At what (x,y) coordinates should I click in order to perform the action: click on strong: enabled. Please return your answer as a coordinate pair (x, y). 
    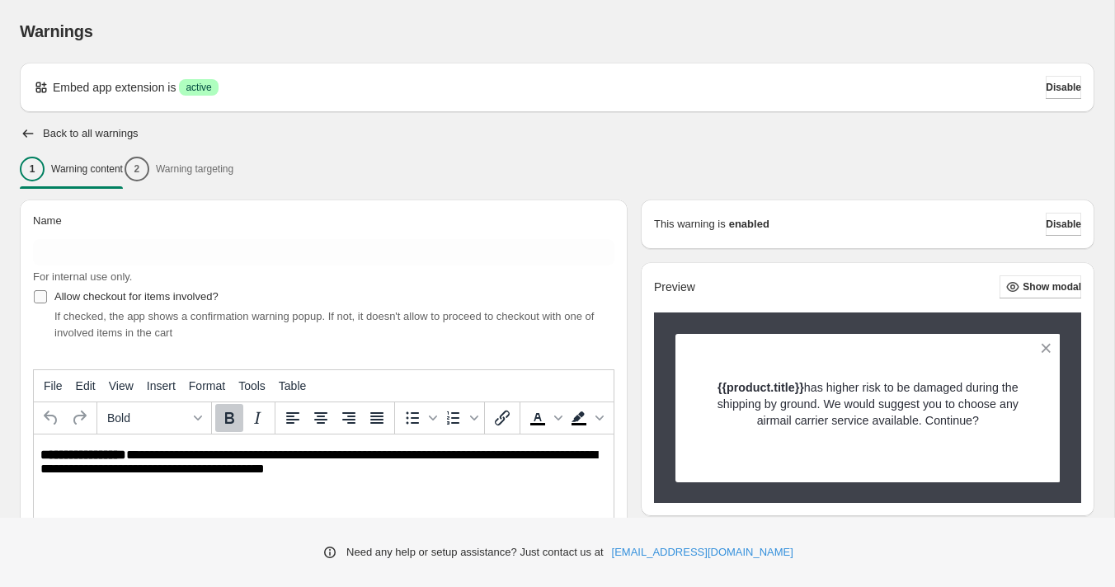
    Looking at the image, I should click on (749, 224).